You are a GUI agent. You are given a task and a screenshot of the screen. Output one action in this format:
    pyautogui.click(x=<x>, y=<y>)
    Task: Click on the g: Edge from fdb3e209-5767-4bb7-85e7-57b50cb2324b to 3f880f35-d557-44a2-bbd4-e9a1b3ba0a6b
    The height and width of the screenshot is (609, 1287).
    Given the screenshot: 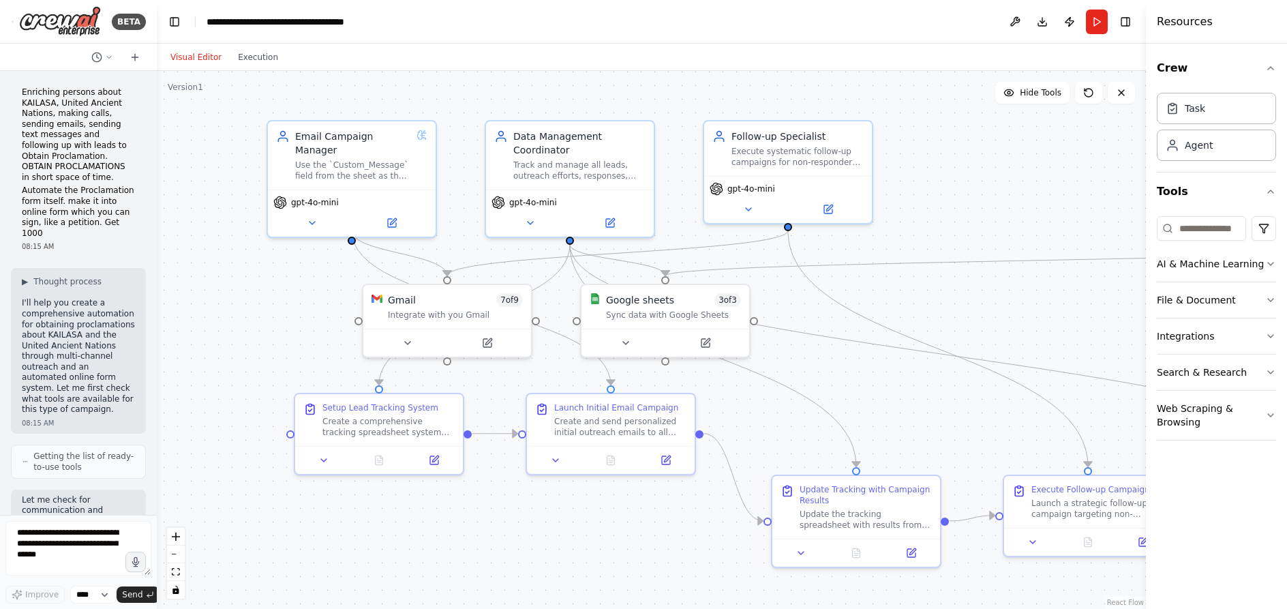 What is the action you would take?
    pyautogui.click(x=972, y=518)
    